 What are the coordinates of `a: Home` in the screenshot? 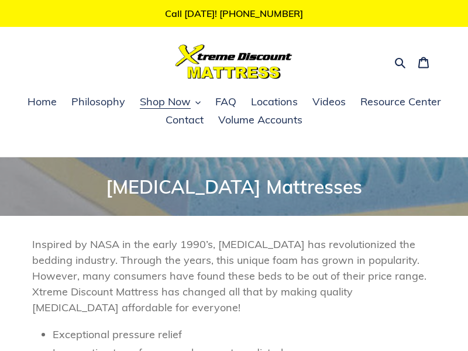 It's located at (42, 102).